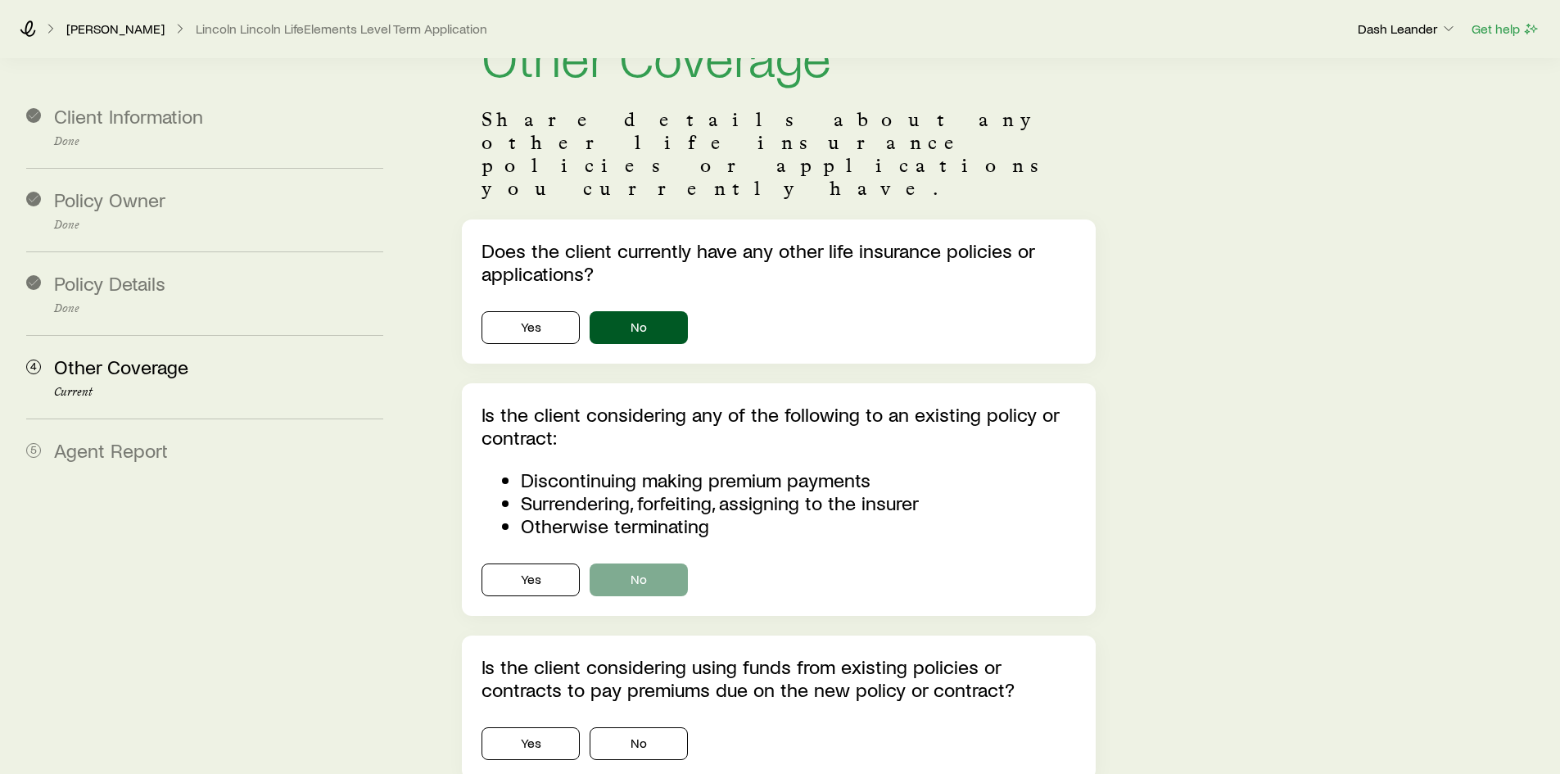  What do you see at coordinates (788, 526) in the screenshot?
I see `li: Otherwise terminating` at bounding box center [788, 526].